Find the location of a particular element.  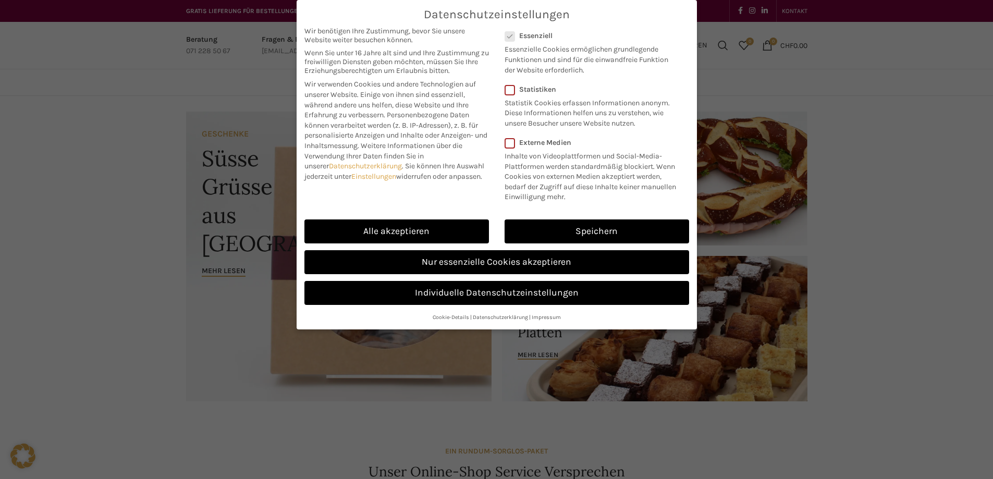

label: Externe Medien is located at coordinates (593, 142).